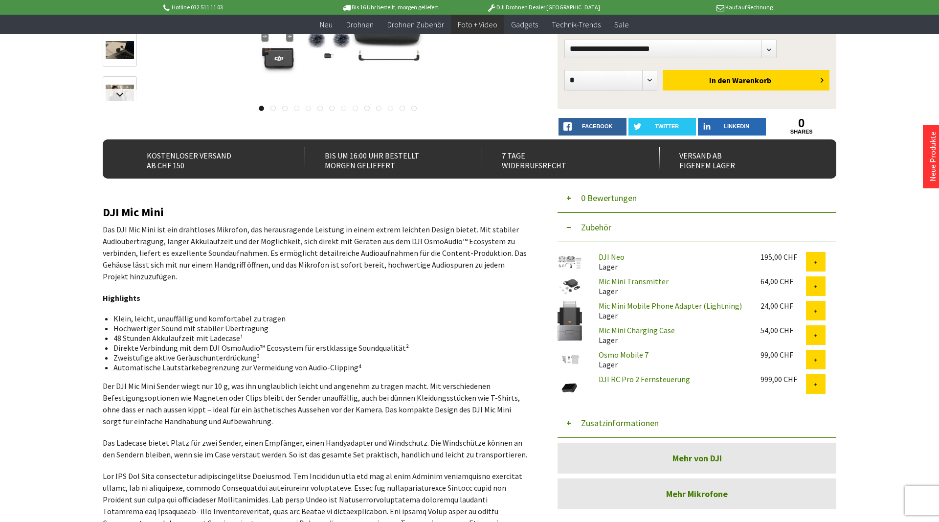 Image resolution: width=939 pixels, height=522 pixels. Describe the element at coordinates (697, 198) in the screenshot. I see `button: 0 Bewertungen` at that location.